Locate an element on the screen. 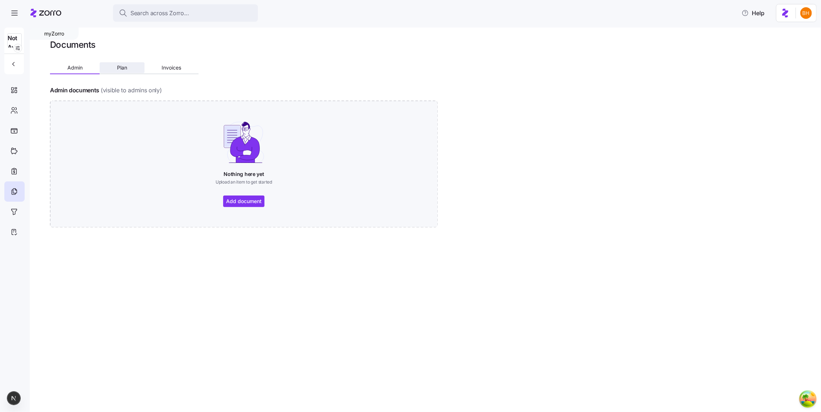 The width and height of the screenshot is (821, 412). img: 4c75172146ef2474b9d2df7702cc87ce is located at coordinates (806, 13).